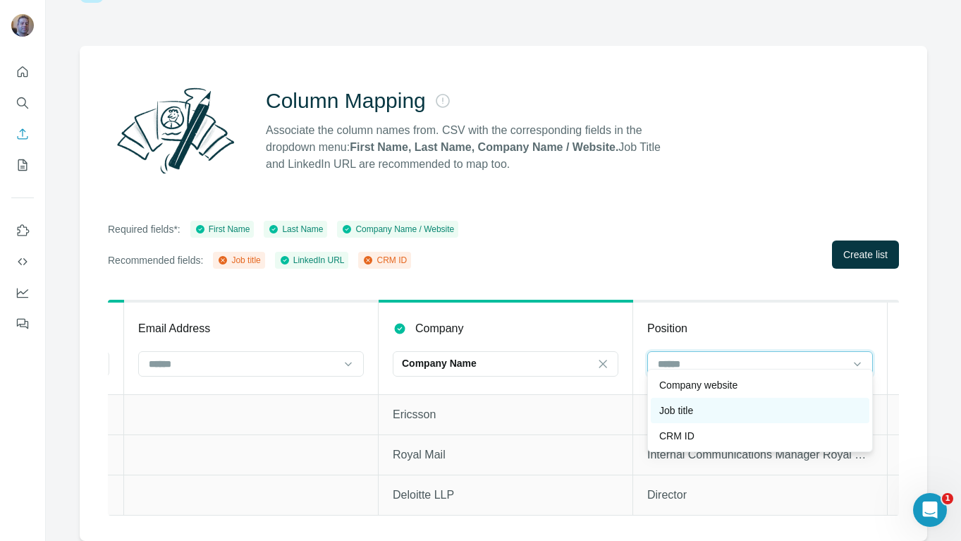 The width and height of the screenshot is (961, 541). Describe the element at coordinates (345, 101) in the screenshot. I see `h2: Column Mapping` at that location.